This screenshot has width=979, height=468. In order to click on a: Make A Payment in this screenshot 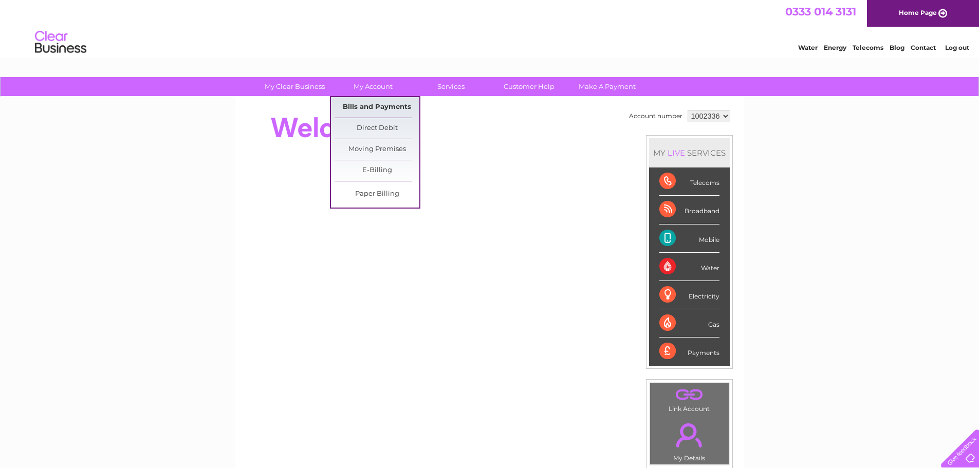, I will do `click(607, 86)`.